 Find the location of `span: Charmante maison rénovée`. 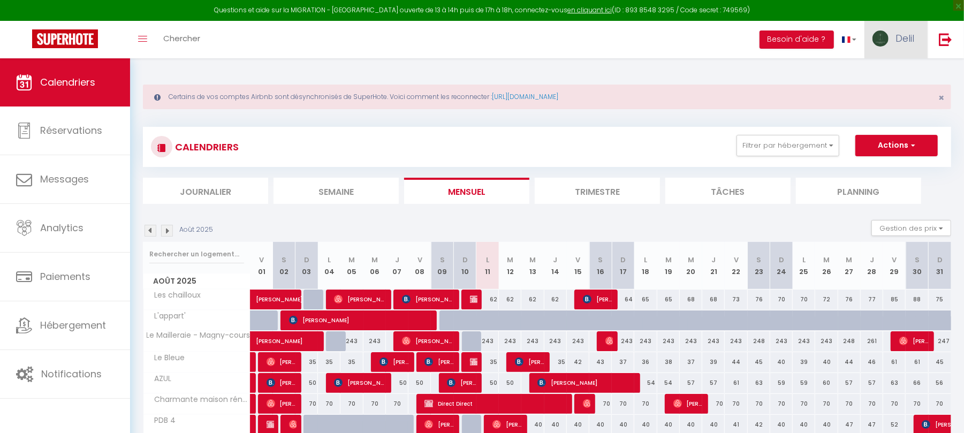

span: Charmante maison rénovée is located at coordinates (199, 400).